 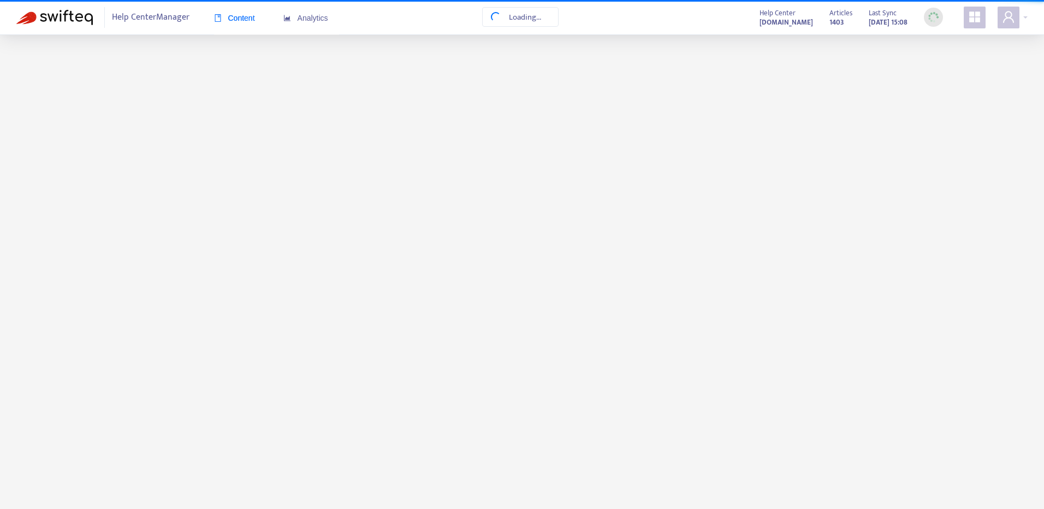 I want to click on img: Swifteq, so click(x=55, y=17).